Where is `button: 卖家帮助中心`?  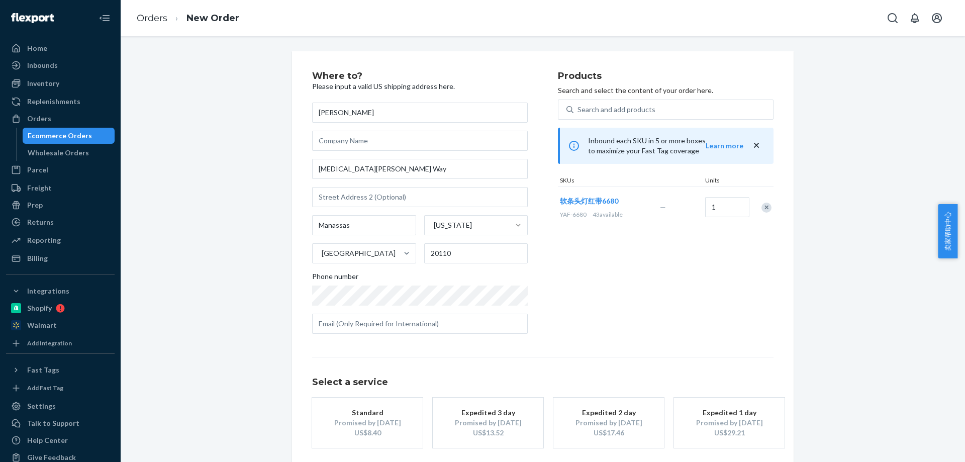
button: 卖家帮助中心 is located at coordinates (947, 231).